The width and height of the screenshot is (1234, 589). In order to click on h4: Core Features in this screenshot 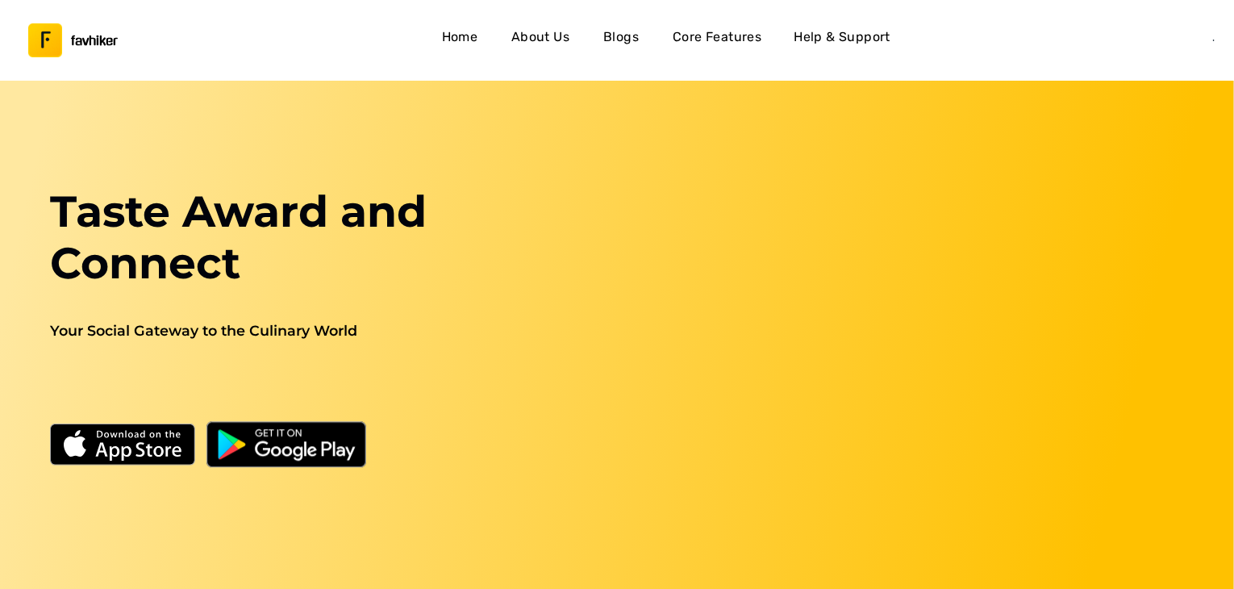, I will do `click(717, 37)`.